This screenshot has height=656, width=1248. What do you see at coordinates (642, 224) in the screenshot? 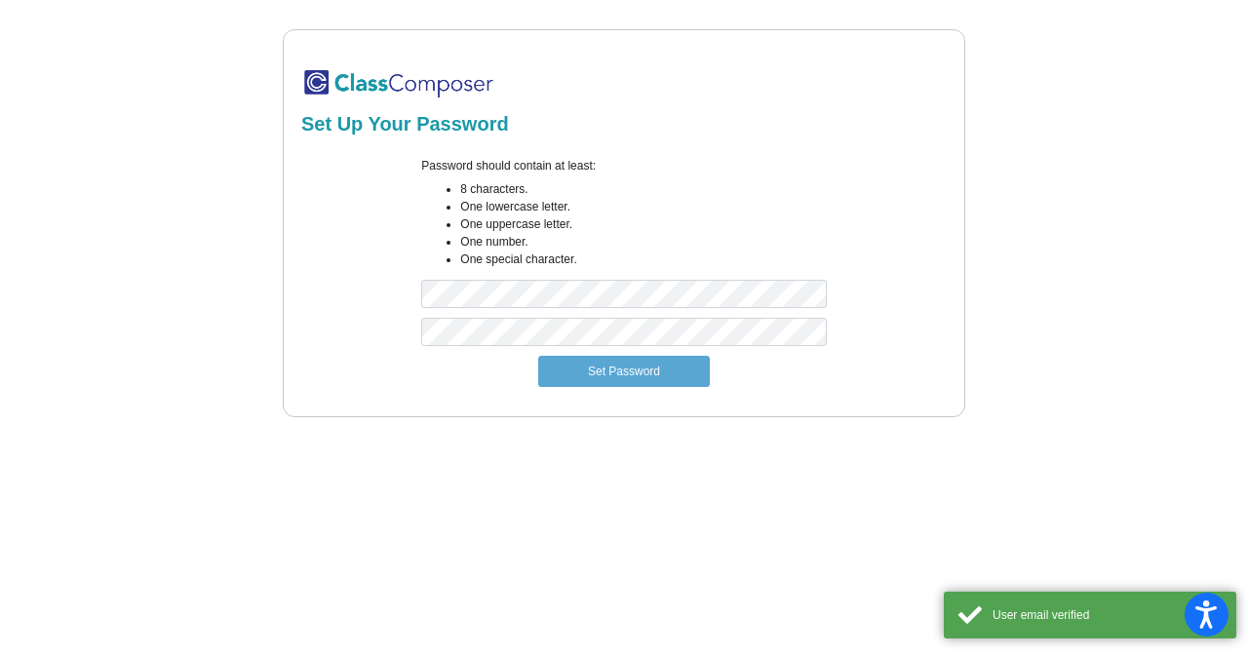
I see `li: One uppercase letter.` at bounding box center [642, 224].